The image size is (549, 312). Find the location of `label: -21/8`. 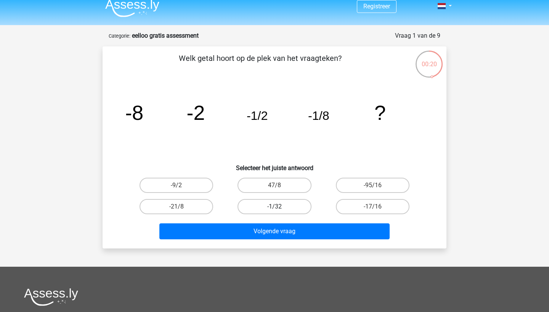

label: -21/8 is located at coordinates (176, 207).